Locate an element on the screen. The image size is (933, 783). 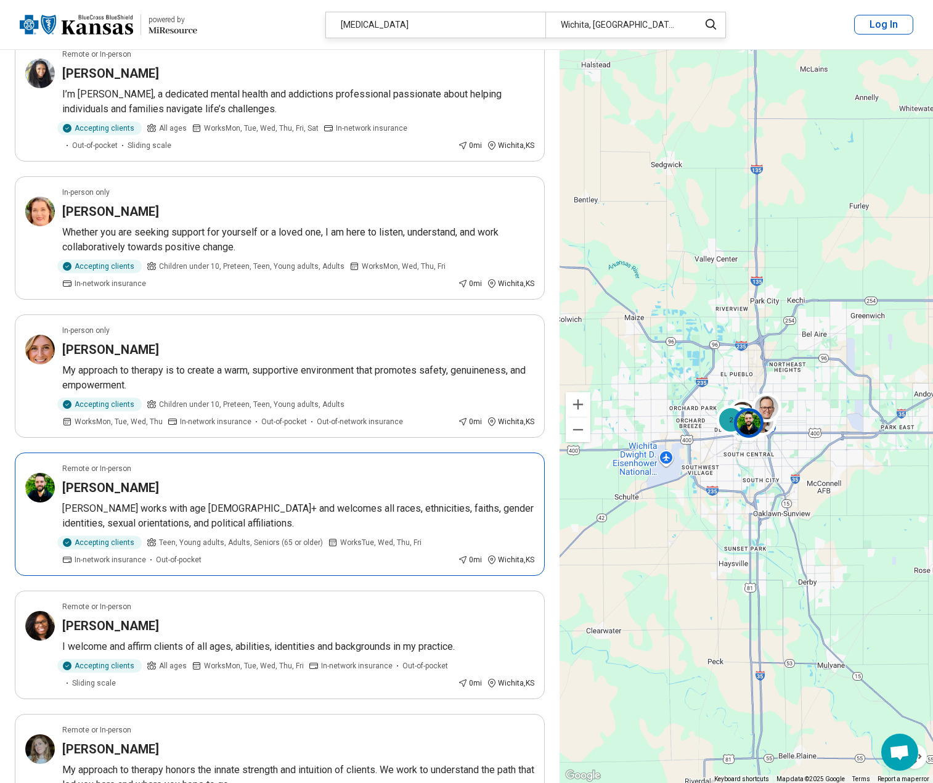
img: Blue Cross Blue Shield Kansas is located at coordinates (76, 25).